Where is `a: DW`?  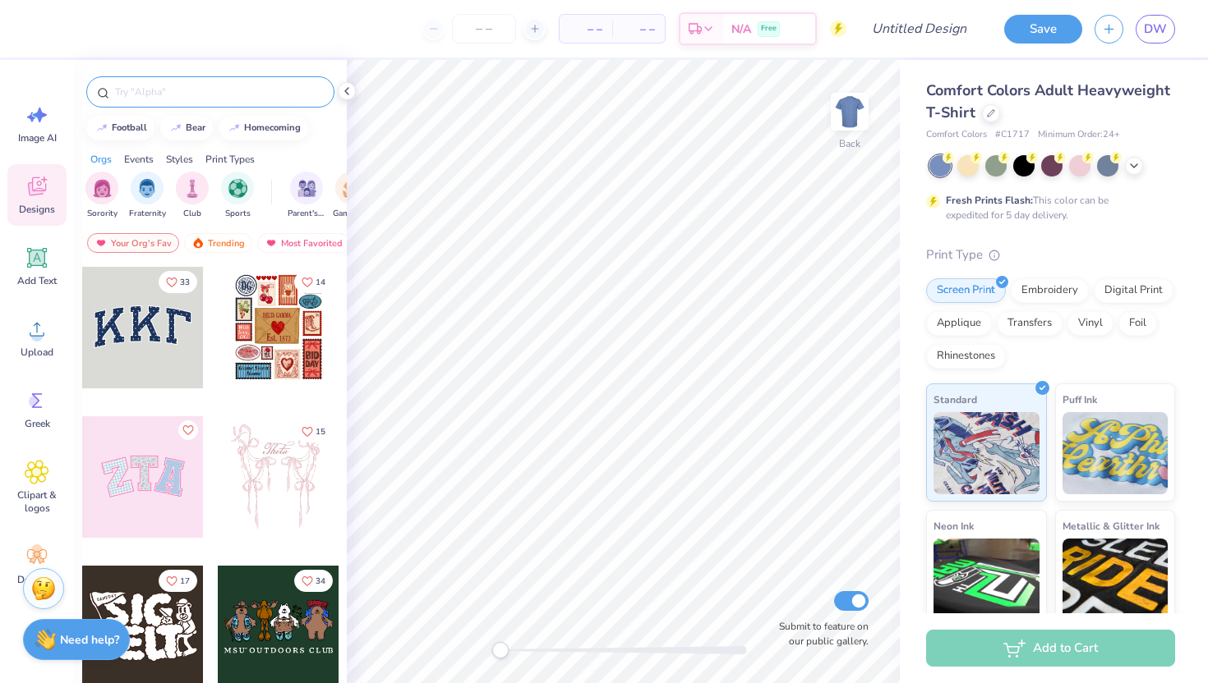
a: DW is located at coordinates (1155, 29).